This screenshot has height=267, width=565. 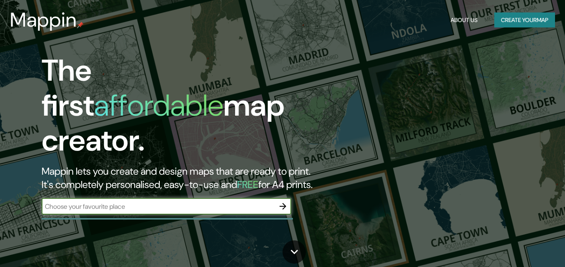 What do you see at coordinates (464, 20) in the screenshot?
I see `button: About Us` at bounding box center [464, 20].